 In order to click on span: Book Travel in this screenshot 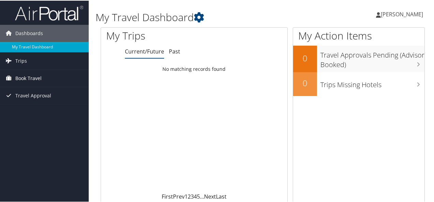, I will do `click(28, 78)`.